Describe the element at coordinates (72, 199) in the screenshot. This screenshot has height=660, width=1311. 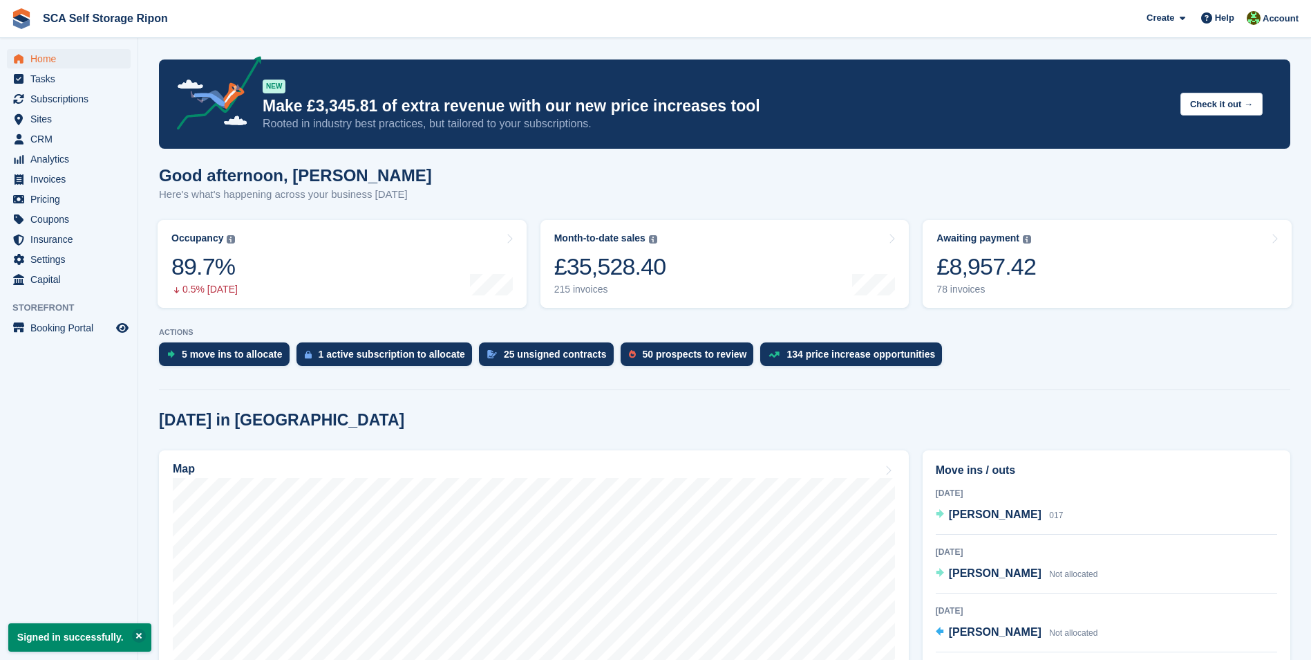
I see `span: Pricing` at that location.